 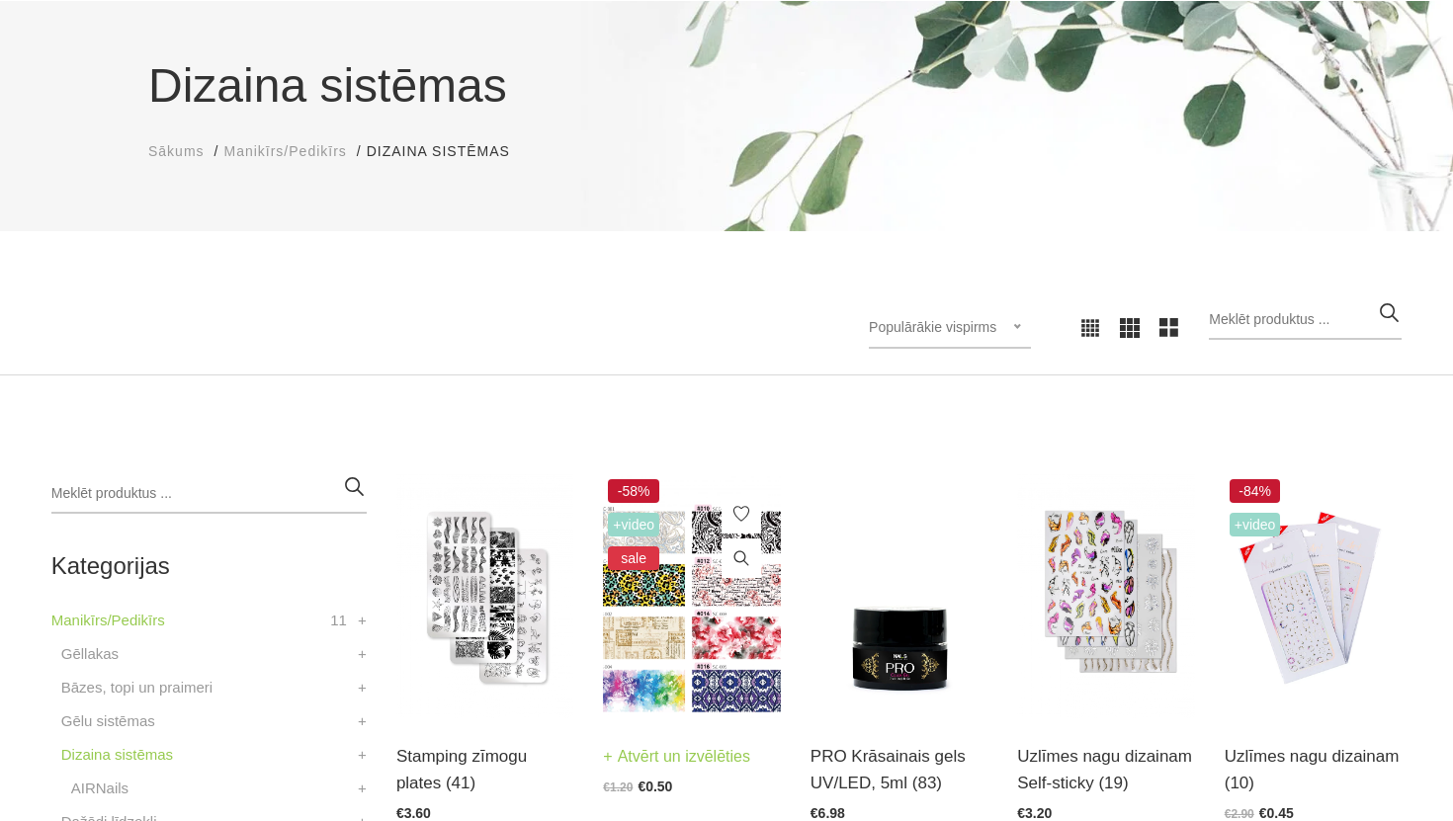 What do you see at coordinates (484, 596) in the screenshot?
I see `img: Metāla zīmogošanas plate. Augstas kvalitātes gravējums garantē pat vismazāko detaļu atspiedumu. P...` at bounding box center [484, 596].